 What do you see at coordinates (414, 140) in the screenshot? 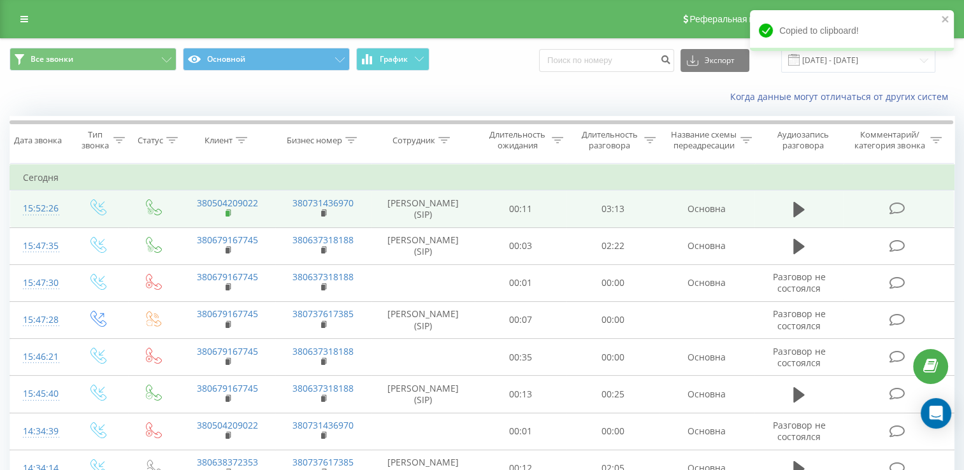
I see `div: Сотрудник` at bounding box center [414, 140].